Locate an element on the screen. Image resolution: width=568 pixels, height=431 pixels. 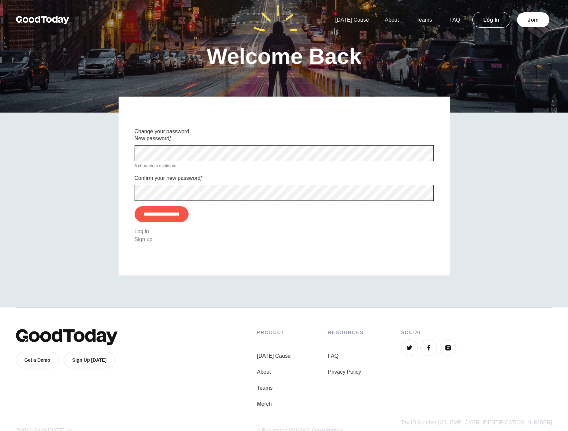
a: Log In is located at coordinates (491, 20).